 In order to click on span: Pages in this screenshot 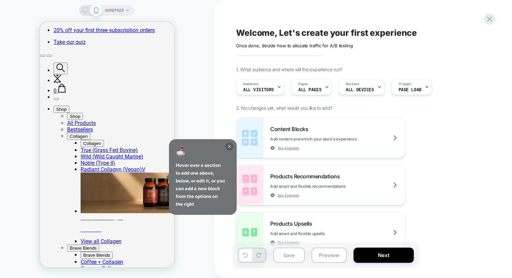, I will do `click(303, 84)`.